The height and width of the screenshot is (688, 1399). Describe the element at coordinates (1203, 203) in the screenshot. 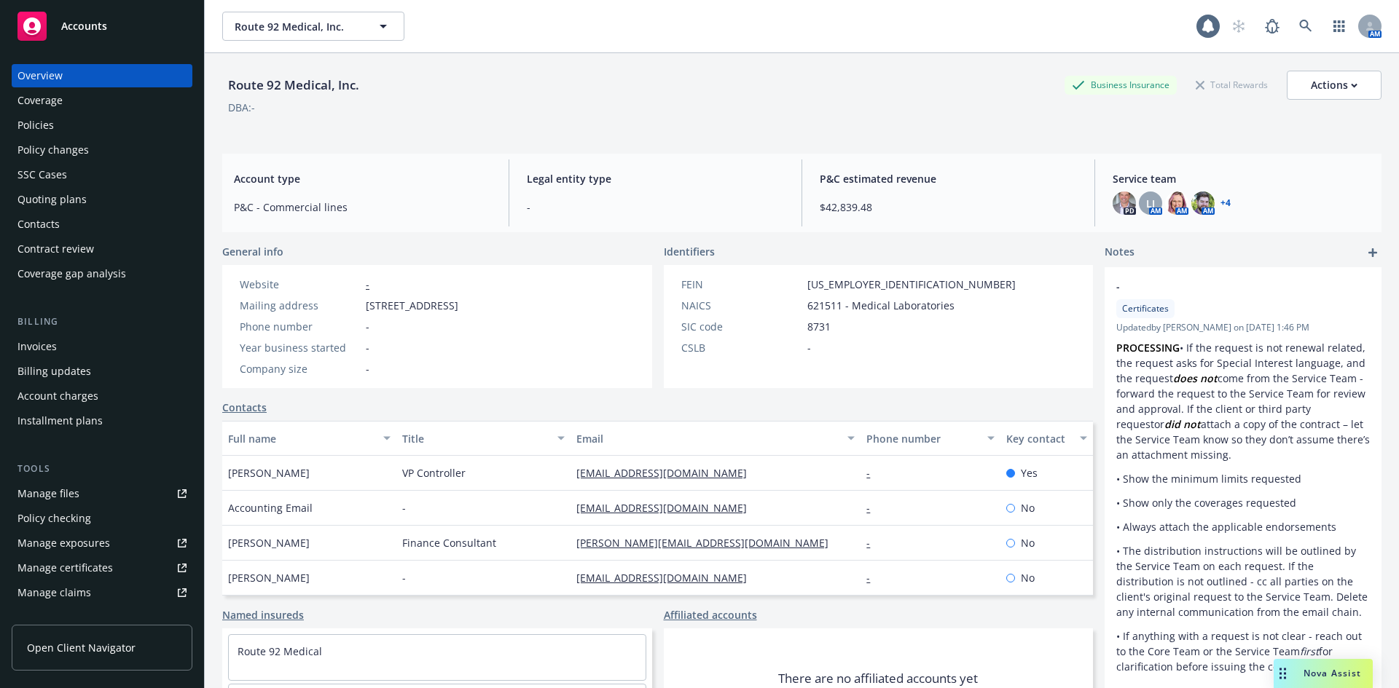

I see `img: photo` at that location.